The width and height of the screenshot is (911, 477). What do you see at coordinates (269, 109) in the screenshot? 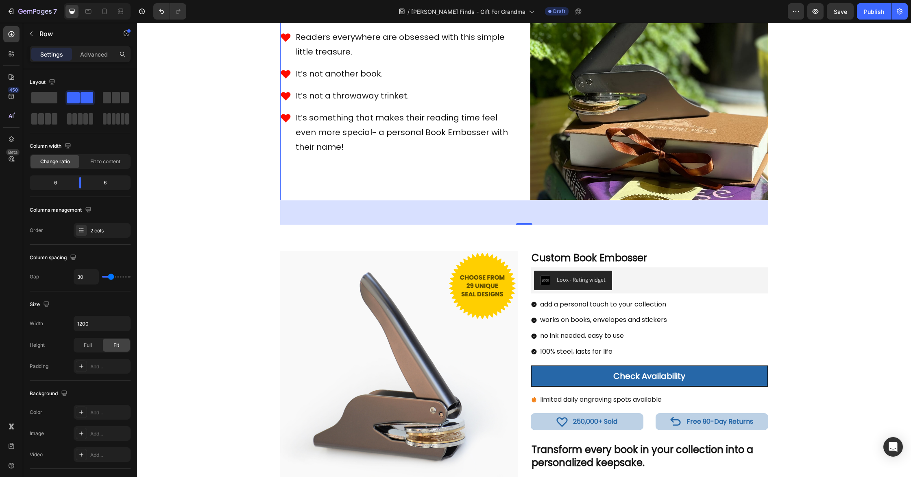
I see `p: It’s something that makes their reading time feel even more special- a personal Book Embosser wit...` at bounding box center [269, 109].